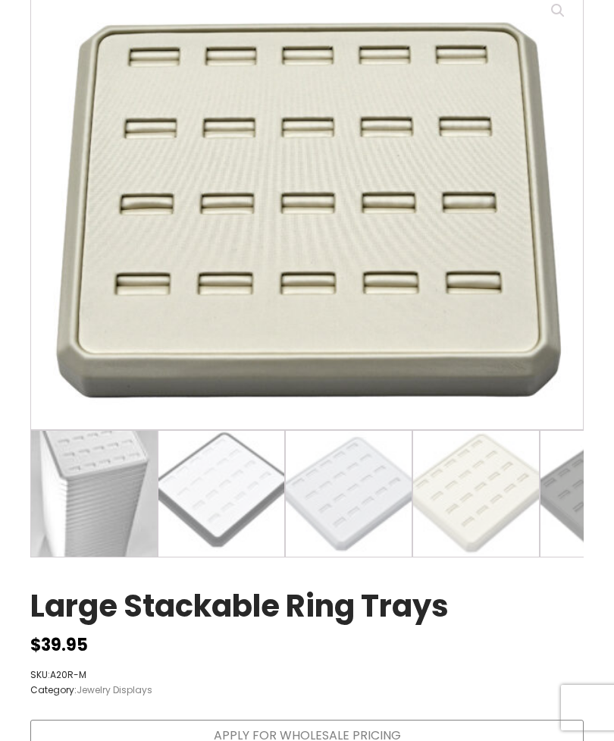 The width and height of the screenshot is (614, 741). I want to click on img: Stackable jewelry presentation tray with a black/white leatherette finish, featuring twenty compa..., so click(221, 494).